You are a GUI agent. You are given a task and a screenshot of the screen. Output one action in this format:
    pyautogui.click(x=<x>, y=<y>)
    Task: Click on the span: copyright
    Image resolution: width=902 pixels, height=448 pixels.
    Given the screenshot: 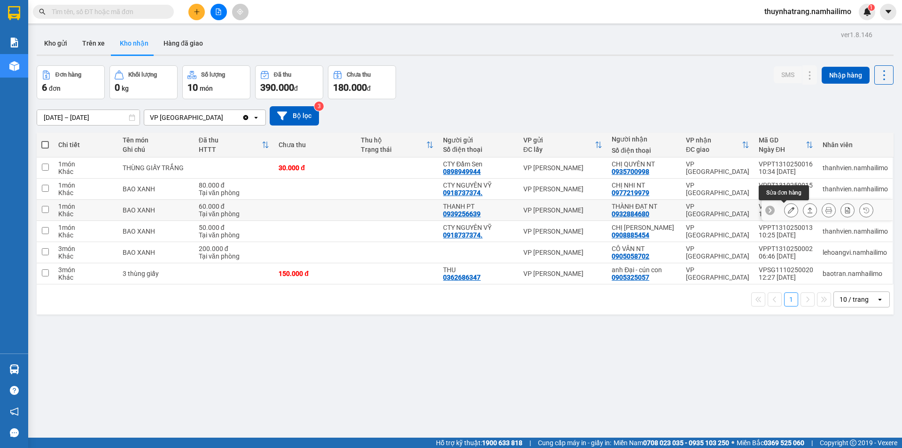 What is the action you would take?
    pyautogui.click(x=853, y=443)
    